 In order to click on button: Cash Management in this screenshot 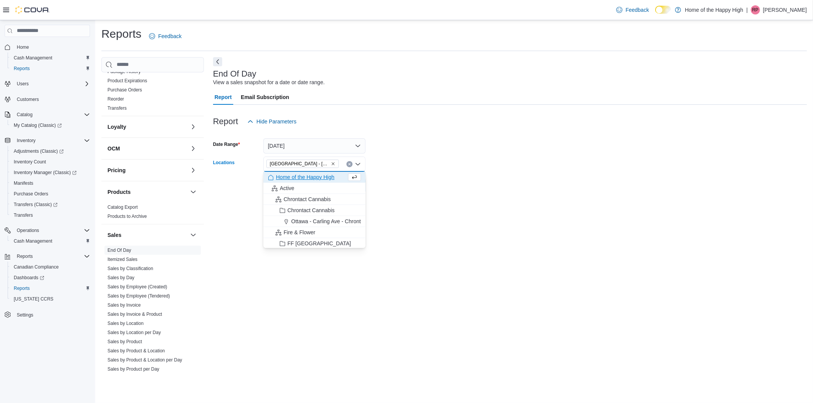, I will do `click(50, 241)`.